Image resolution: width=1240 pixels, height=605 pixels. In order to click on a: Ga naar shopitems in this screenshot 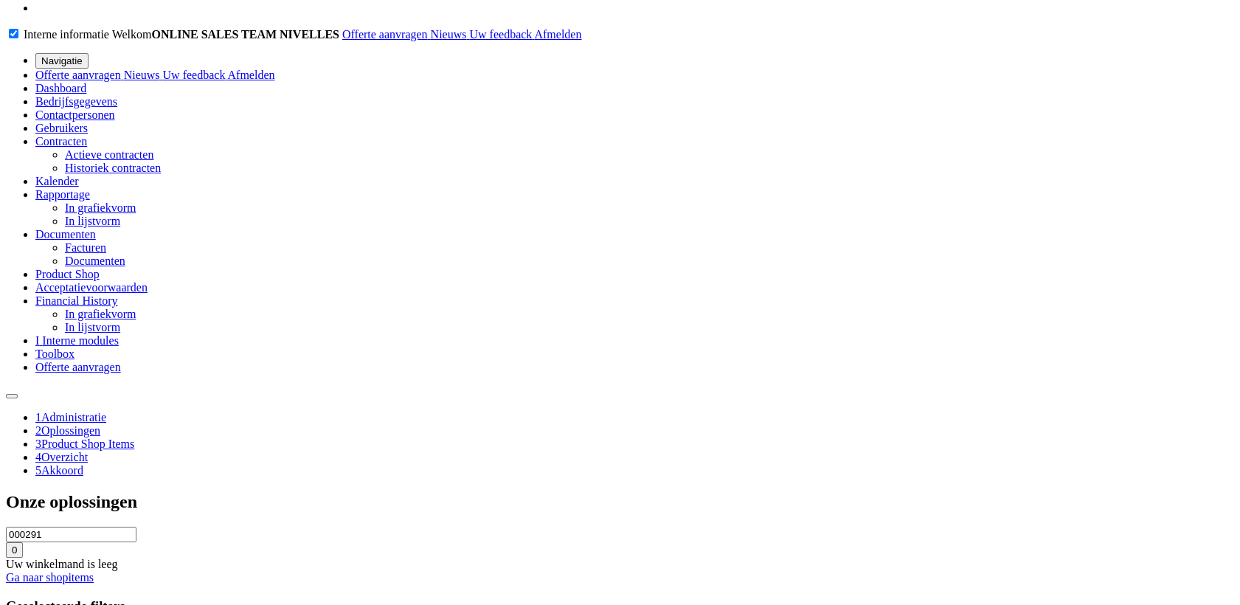, I will do `click(49, 577)`.